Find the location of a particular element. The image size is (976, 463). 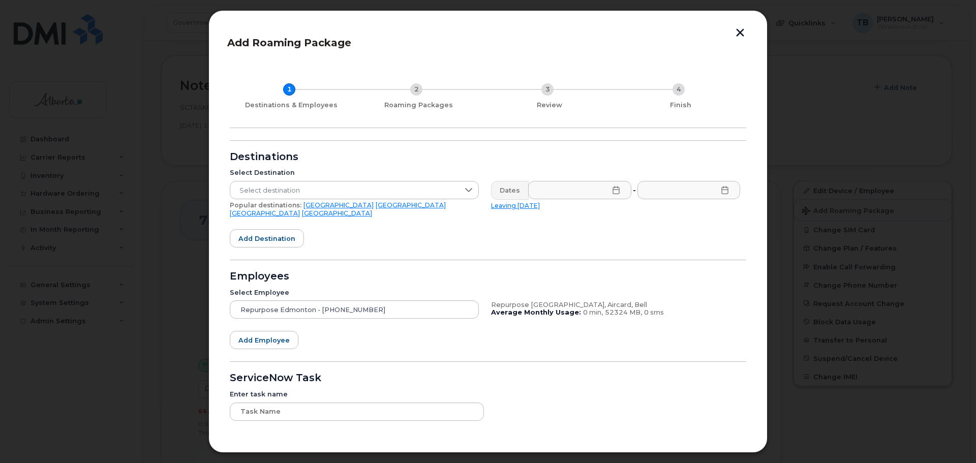

div: Roaming Packages is located at coordinates (418, 105).